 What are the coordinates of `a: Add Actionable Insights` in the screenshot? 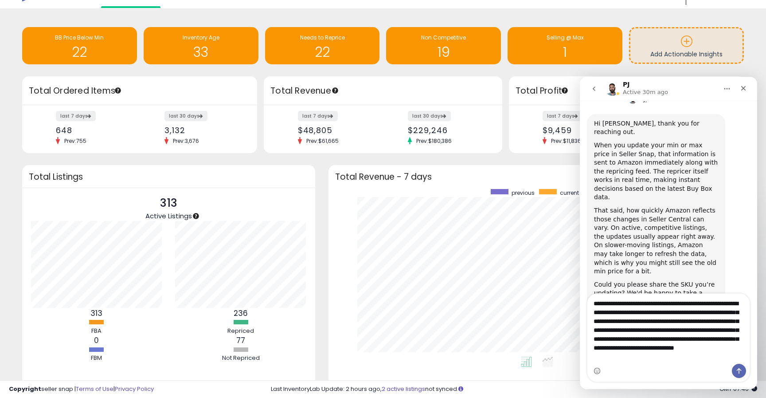 It's located at (686, 45).